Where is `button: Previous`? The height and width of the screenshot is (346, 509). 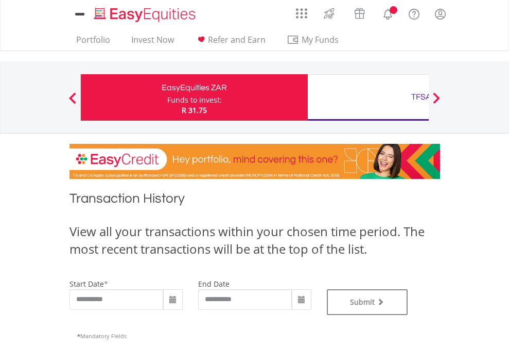
button: Previous is located at coordinates (73, 103).